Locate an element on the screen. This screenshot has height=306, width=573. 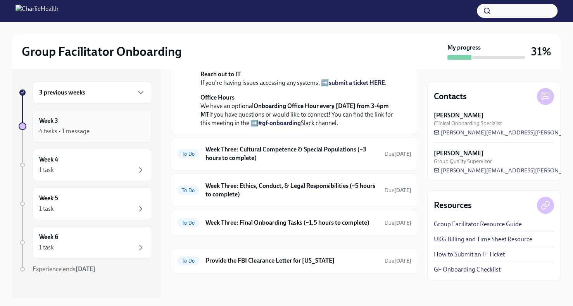
a: Week 41 task is located at coordinates (85, 165).